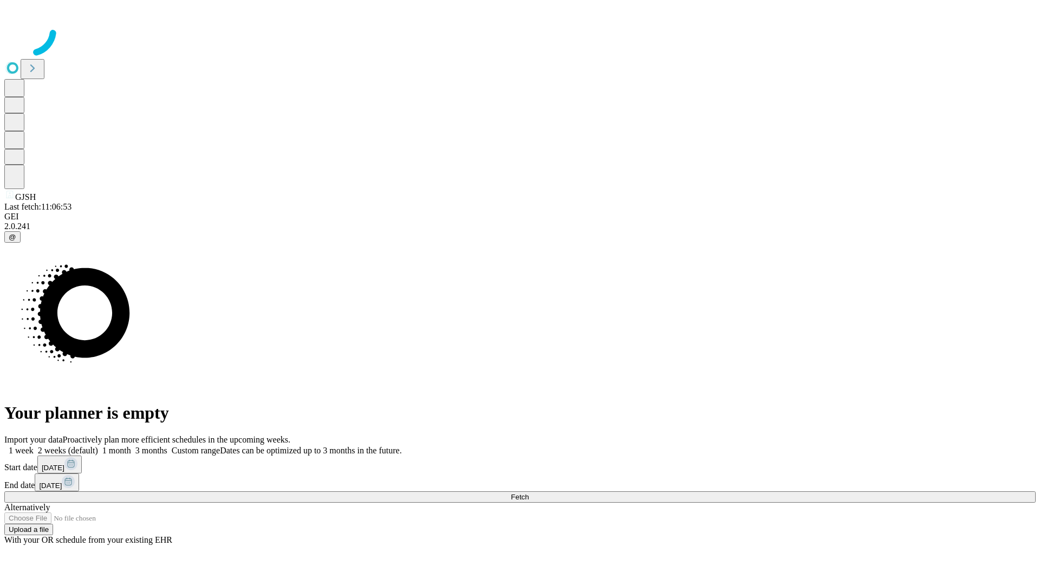  I want to click on span: Dates can be optimized up to 3 months in the future., so click(310, 450).